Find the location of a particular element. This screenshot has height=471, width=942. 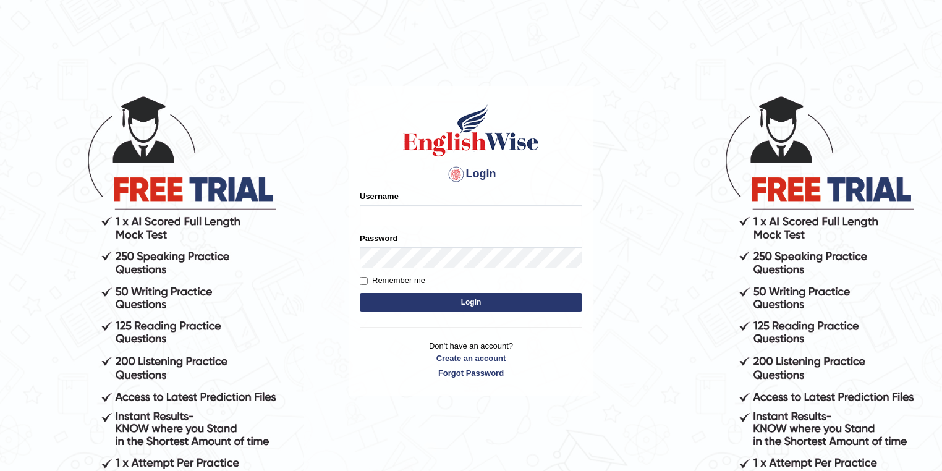

img: Logo of English Wise sign in for intelligent practice with AI is located at coordinates (471, 130).